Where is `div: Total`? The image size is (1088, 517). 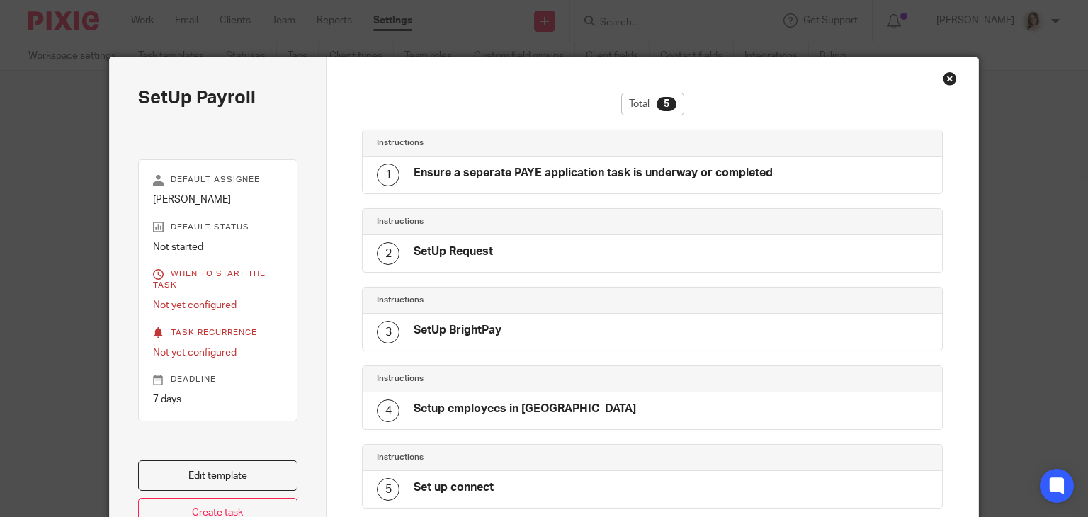 div: Total is located at coordinates (653, 104).